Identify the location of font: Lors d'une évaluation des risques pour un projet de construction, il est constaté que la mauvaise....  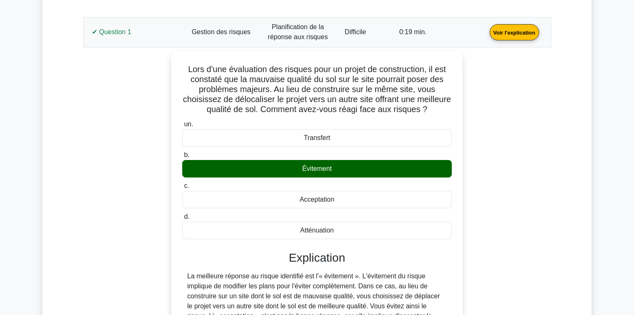
(317, 89).